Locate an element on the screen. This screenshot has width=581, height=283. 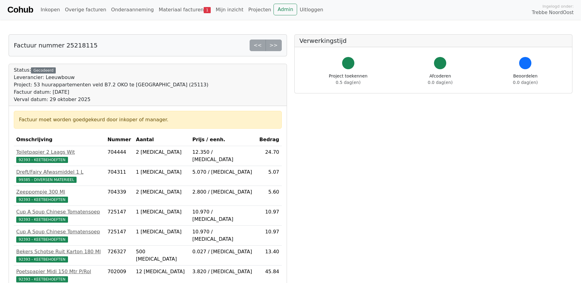
a: Poetspapier Midi 150 Mtr P/Rol92393 - KEETBEHOEFTEN is located at coordinates (59, 275).